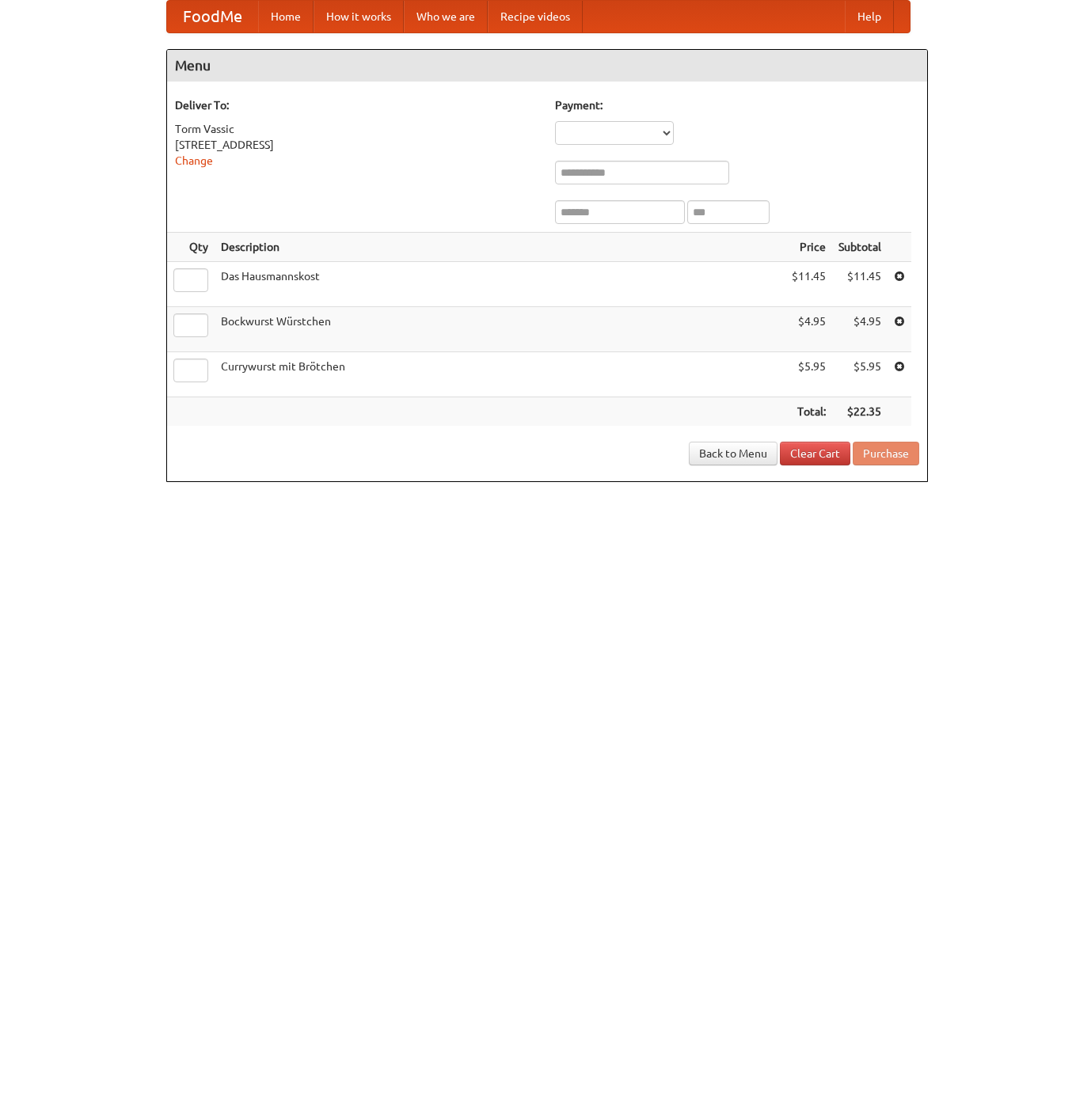 The image size is (1076, 1120). Describe the element at coordinates (500, 247) in the screenshot. I see `th: Description` at that location.